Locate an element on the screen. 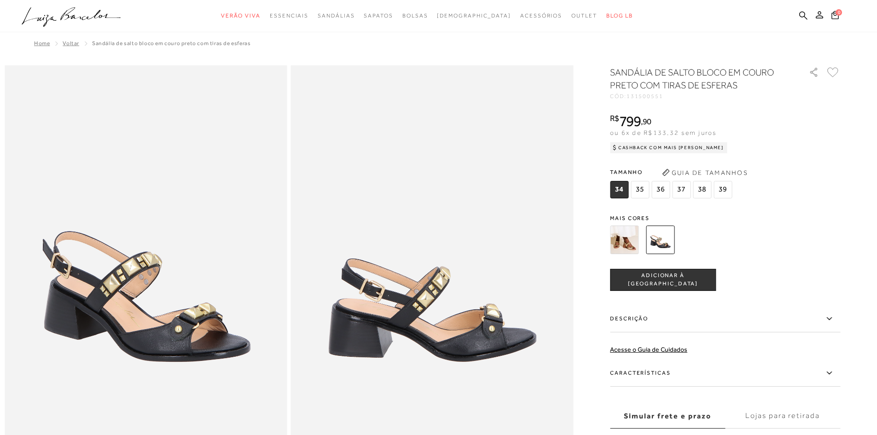 The image size is (877, 435). span: 34 is located at coordinates (619, 190).